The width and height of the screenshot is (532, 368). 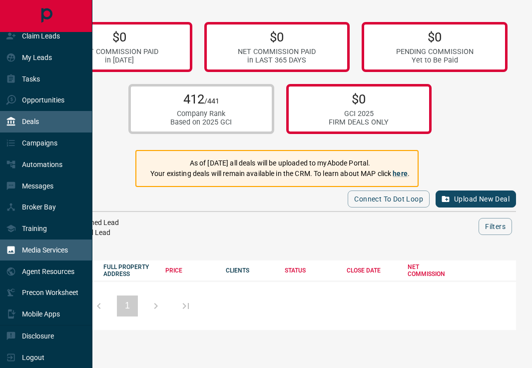 I want to click on div: Company Rank, so click(x=201, y=113).